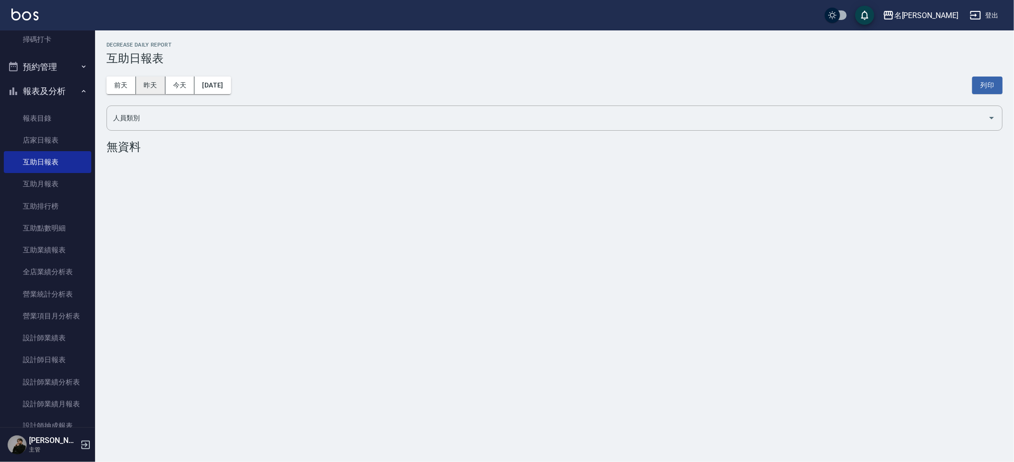 The height and width of the screenshot is (462, 1014). What do you see at coordinates (25, 14) in the screenshot?
I see `img: Logo` at bounding box center [25, 14].